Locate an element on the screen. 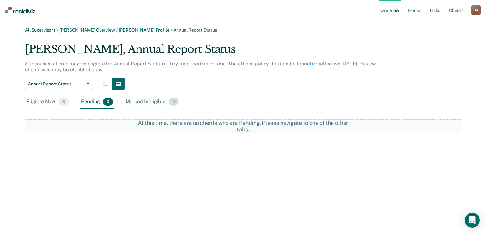 Image resolution: width=486 pixels, height=234 pixels. div: Eligible Now8 is located at coordinates (47, 102).